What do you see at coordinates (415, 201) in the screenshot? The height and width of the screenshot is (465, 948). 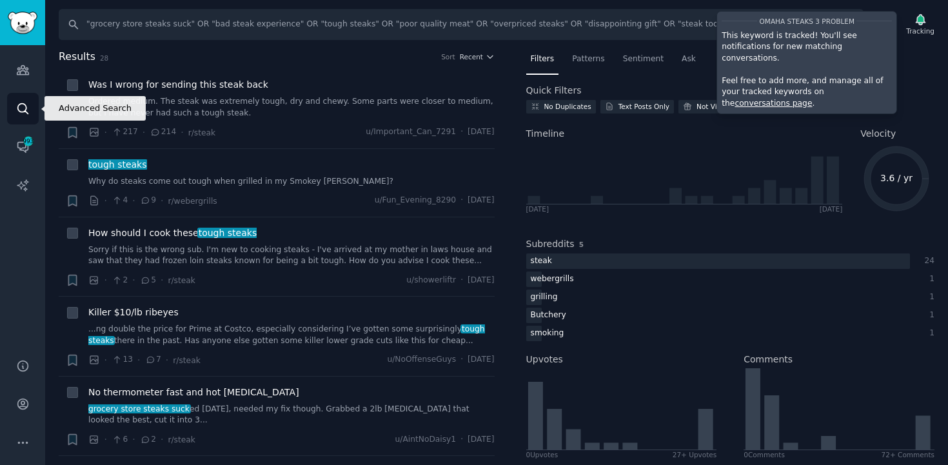 I see `span: u/Fun_Evening_8290` at bounding box center [415, 201].